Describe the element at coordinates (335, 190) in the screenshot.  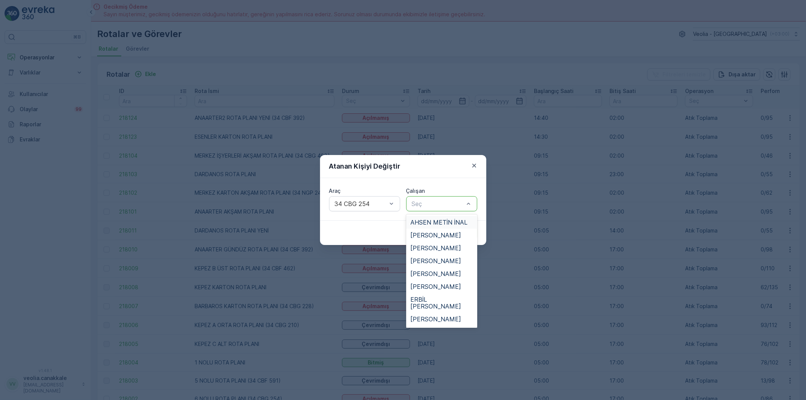
I see `label: Araç` at that location.